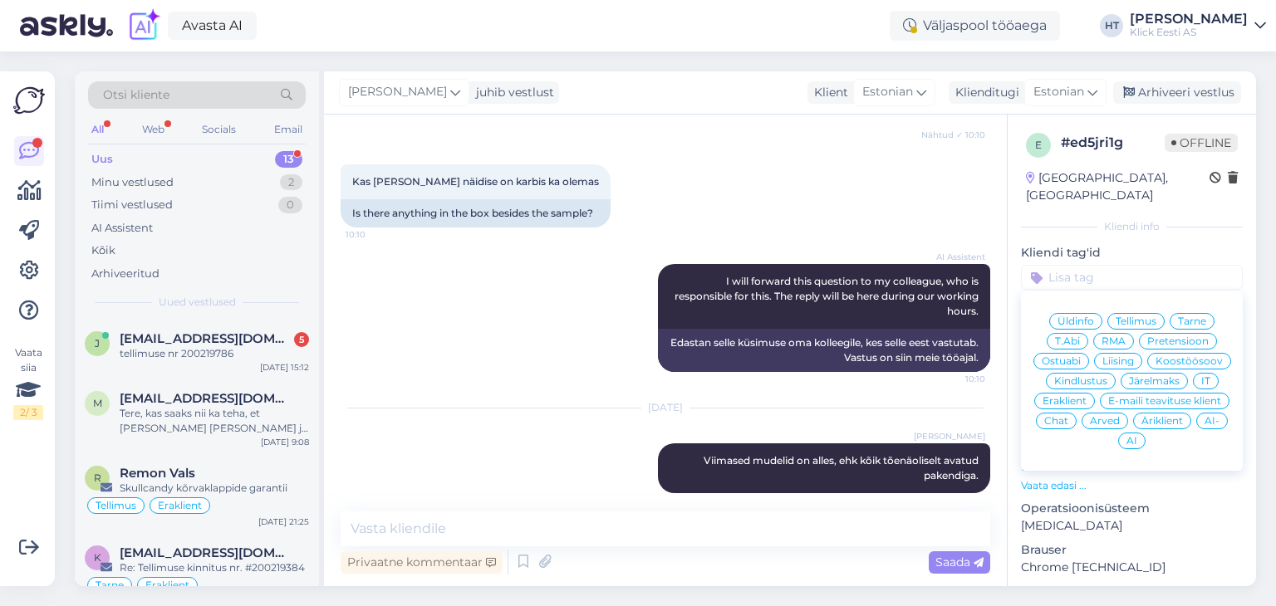 Image resolution: width=1276 pixels, height=606 pixels. I want to click on span: Remon Vals, so click(157, 474).